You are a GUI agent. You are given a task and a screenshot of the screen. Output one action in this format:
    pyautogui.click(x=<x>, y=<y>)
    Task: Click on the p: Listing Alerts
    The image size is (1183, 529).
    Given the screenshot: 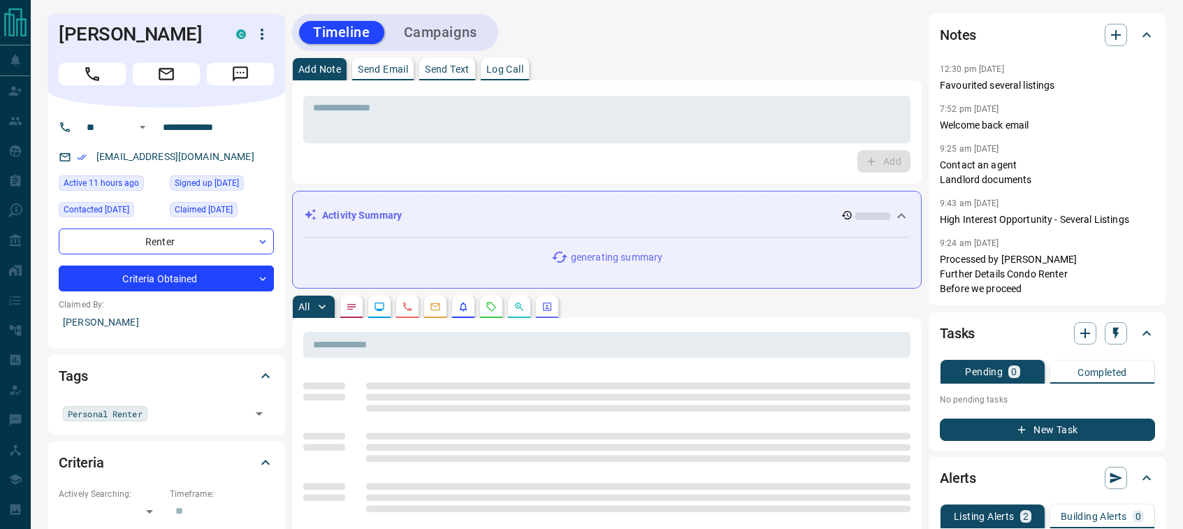 What is the action you would take?
    pyautogui.click(x=984, y=517)
    